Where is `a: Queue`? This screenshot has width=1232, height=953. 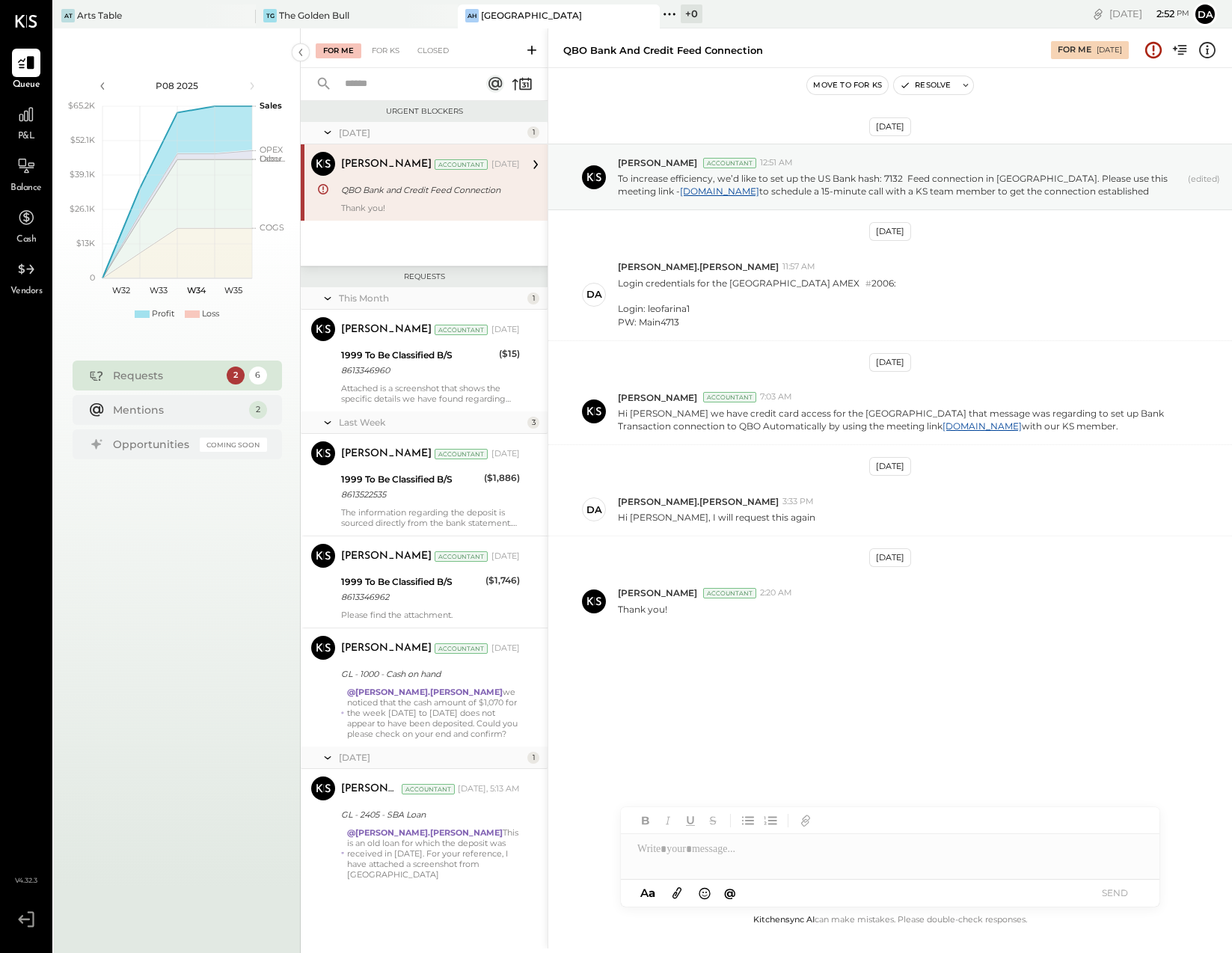
a: Queue is located at coordinates (27, 71).